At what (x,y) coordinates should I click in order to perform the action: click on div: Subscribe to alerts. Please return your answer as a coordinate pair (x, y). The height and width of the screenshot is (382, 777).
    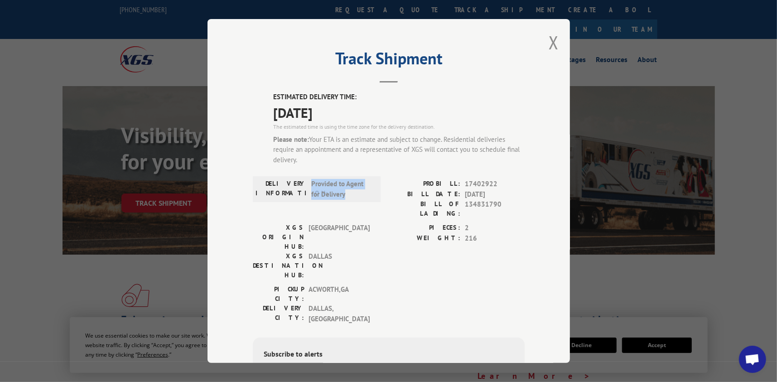
    Looking at the image, I should click on (389, 355).